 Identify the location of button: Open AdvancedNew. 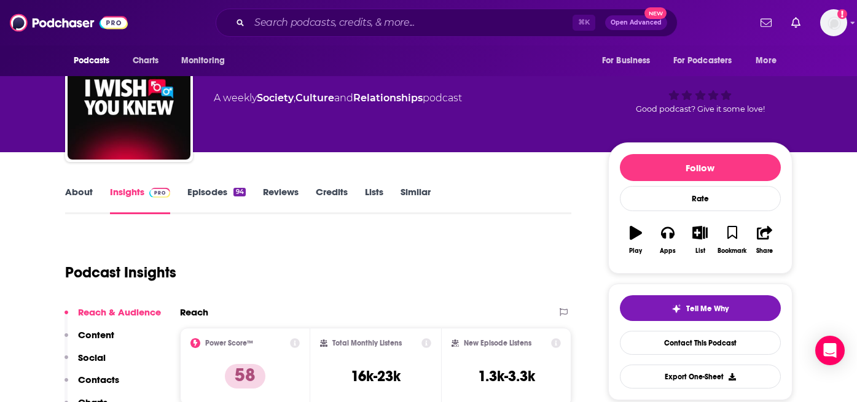
(636, 23).